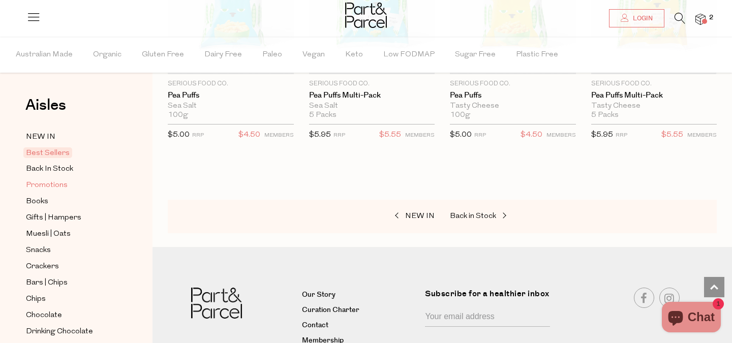 This screenshot has height=343, width=732. Describe the element at coordinates (72, 250) in the screenshot. I see `a: Snacks` at that location.